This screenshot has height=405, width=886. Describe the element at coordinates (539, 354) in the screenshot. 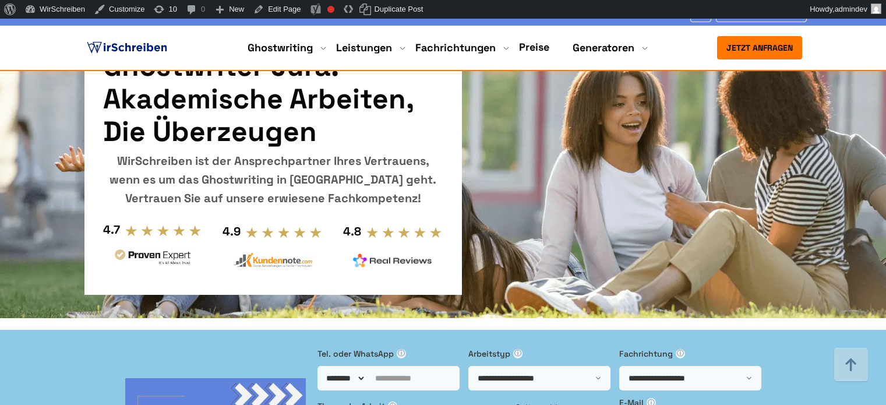

I see `label: Arbeitstyp` at that location.